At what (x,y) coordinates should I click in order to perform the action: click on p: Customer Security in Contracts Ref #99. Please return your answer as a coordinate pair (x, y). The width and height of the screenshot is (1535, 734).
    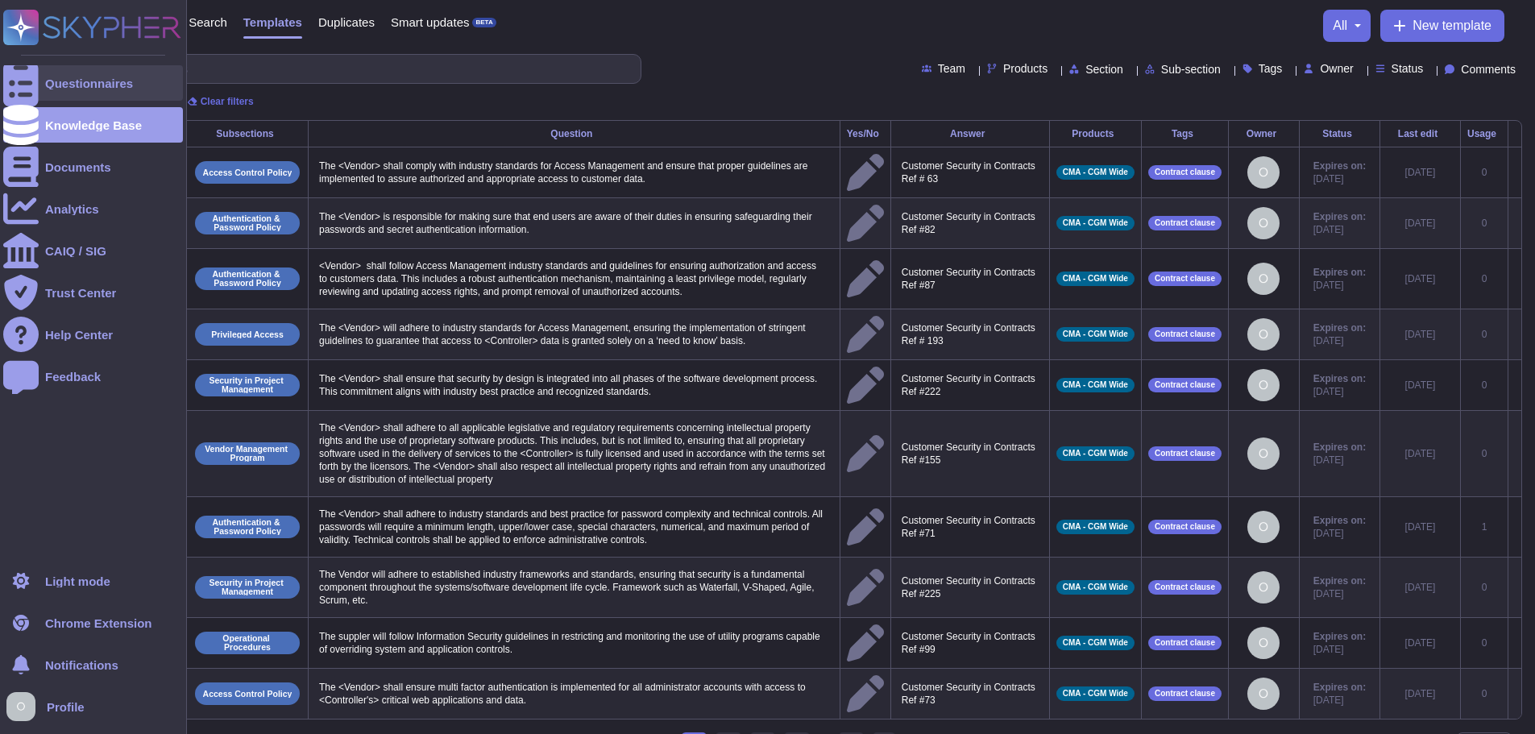
    Looking at the image, I should click on (970, 643).